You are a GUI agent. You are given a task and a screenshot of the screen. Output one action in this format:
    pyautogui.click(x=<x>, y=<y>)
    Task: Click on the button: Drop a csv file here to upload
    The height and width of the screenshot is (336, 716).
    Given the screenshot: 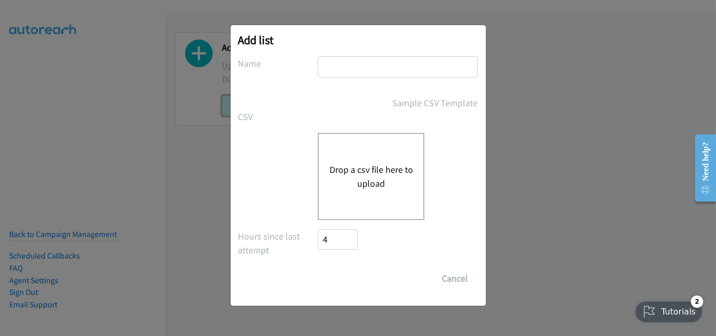 What is the action you would take?
    pyautogui.click(x=371, y=176)
    